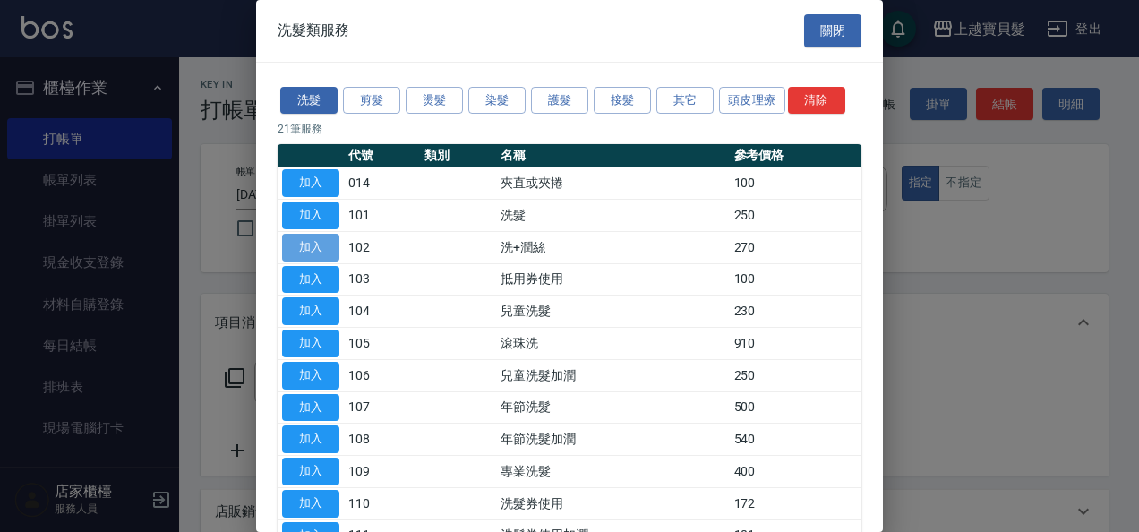  I want to click on td: 104, so click(381, 312).